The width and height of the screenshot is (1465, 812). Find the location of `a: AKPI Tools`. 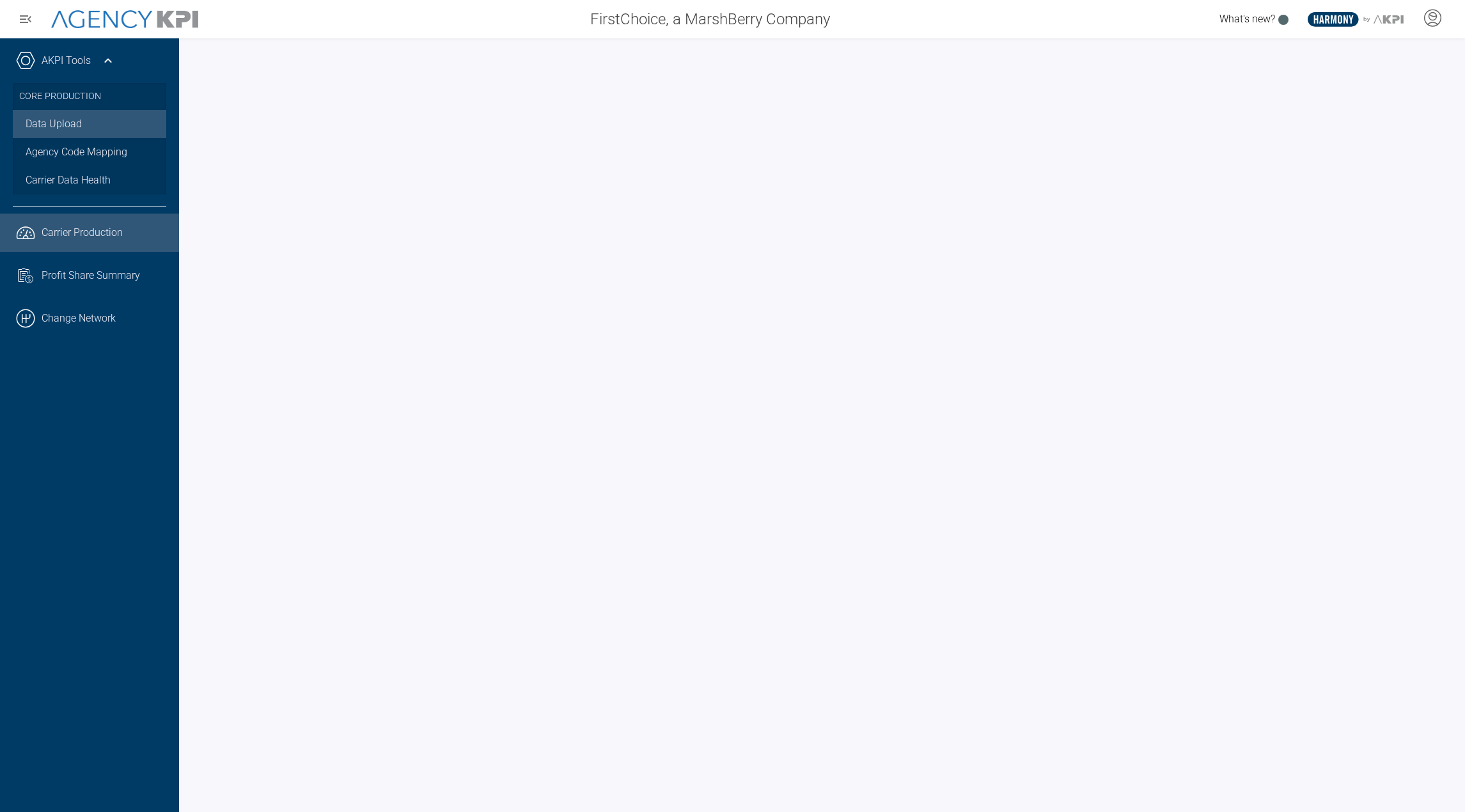

a: AKPI Tools is located at coordinates (66, 61).